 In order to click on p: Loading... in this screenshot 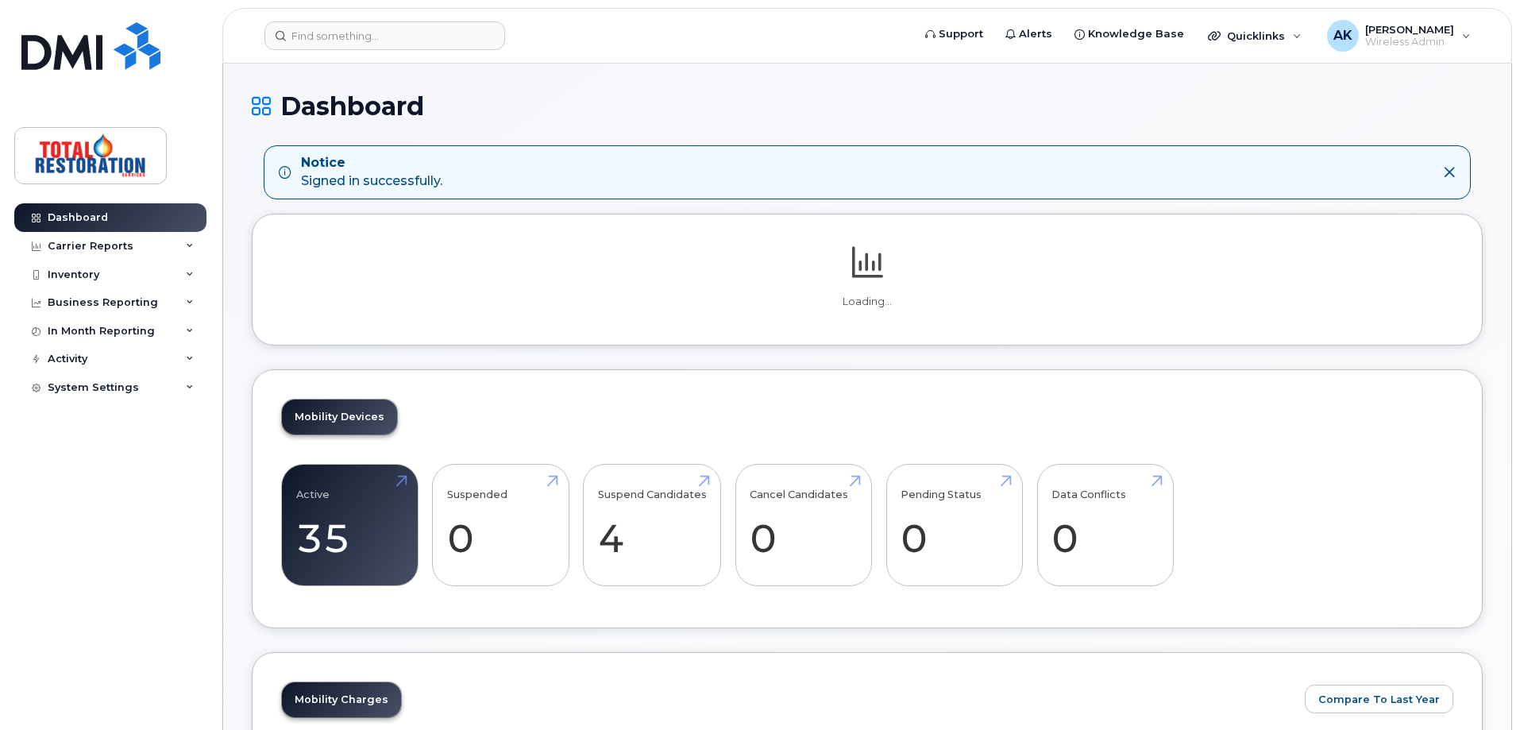, I will do `click(867, 302)`.